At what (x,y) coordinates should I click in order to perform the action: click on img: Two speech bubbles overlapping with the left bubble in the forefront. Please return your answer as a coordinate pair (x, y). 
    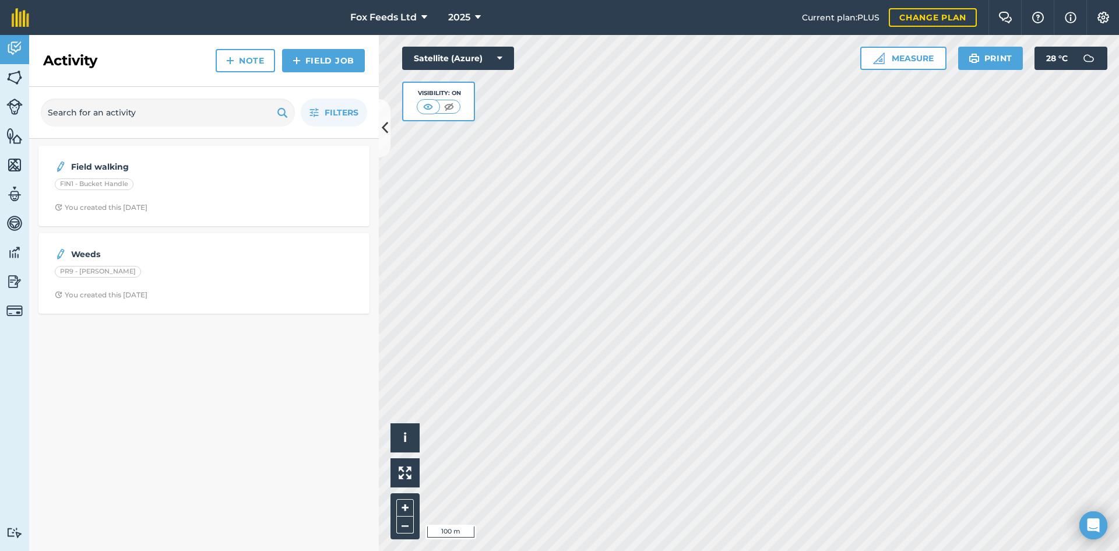
    Looking at the image, I should click on (1006, 17).